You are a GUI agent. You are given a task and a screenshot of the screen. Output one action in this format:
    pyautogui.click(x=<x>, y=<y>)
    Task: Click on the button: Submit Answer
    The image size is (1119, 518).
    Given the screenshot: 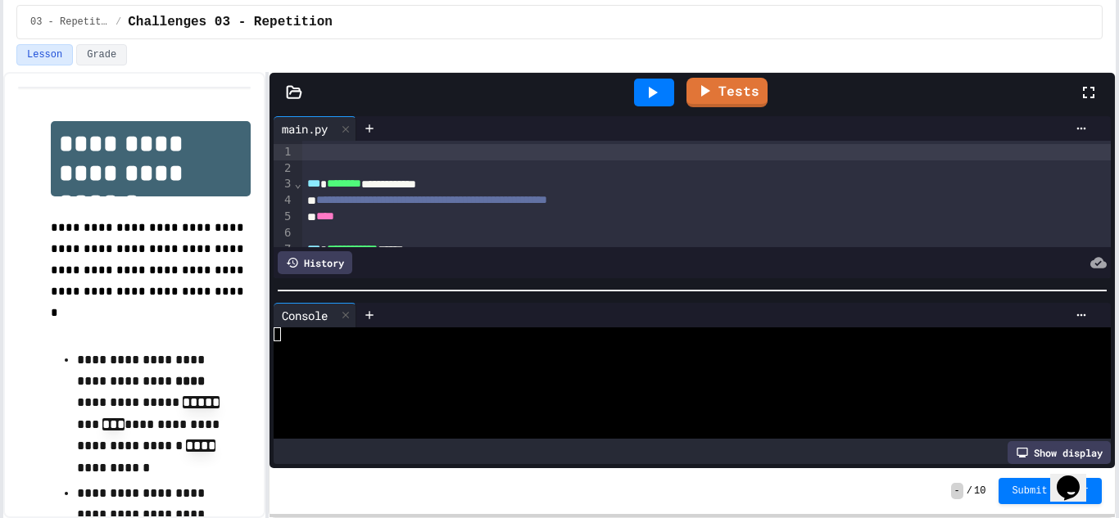 What is the action you would take?
    pyautogui.click(x=1050, y=491)
    